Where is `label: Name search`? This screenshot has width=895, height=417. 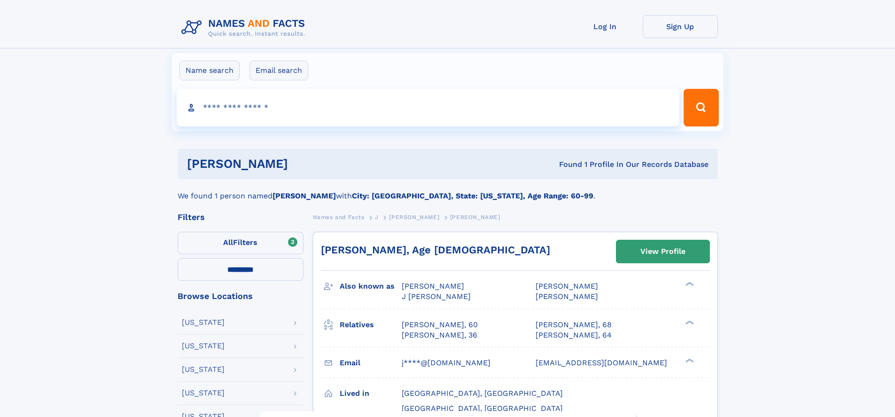 label: Name search is located at coordinates (210, 71).